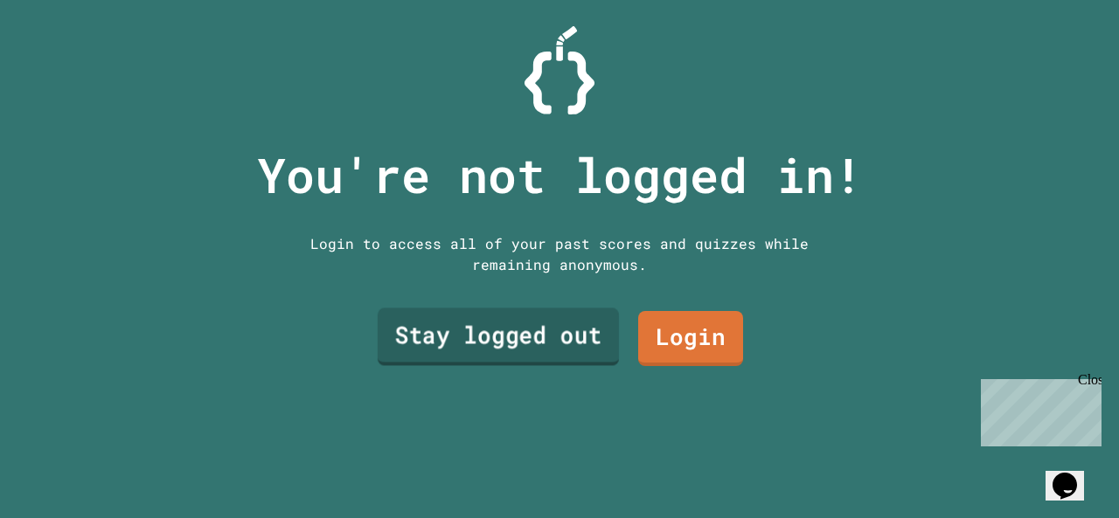 The height and width of the screenshot is (518, 1119). I want to click on a: Login, so click(690, 338).